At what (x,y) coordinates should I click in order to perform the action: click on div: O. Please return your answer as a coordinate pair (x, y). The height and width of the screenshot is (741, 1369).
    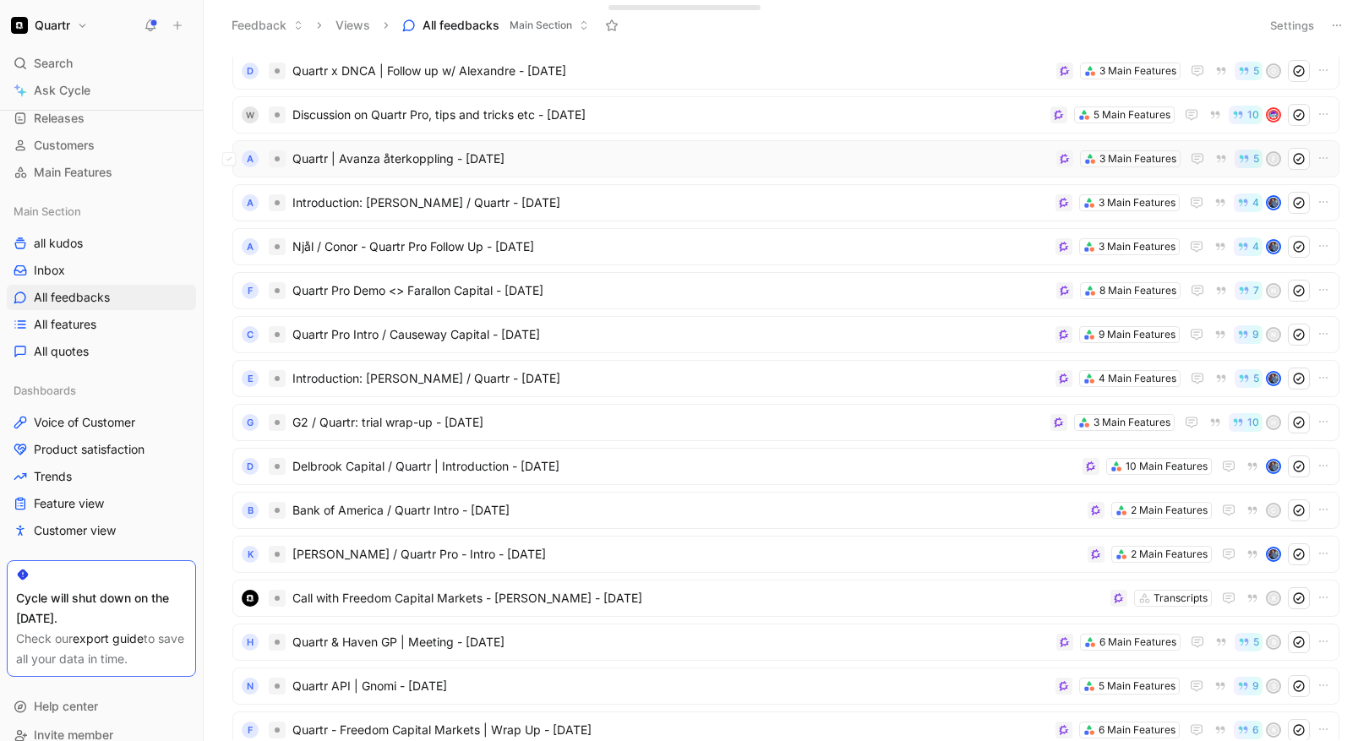
    Looking at the image, I should click on (1273, 71).